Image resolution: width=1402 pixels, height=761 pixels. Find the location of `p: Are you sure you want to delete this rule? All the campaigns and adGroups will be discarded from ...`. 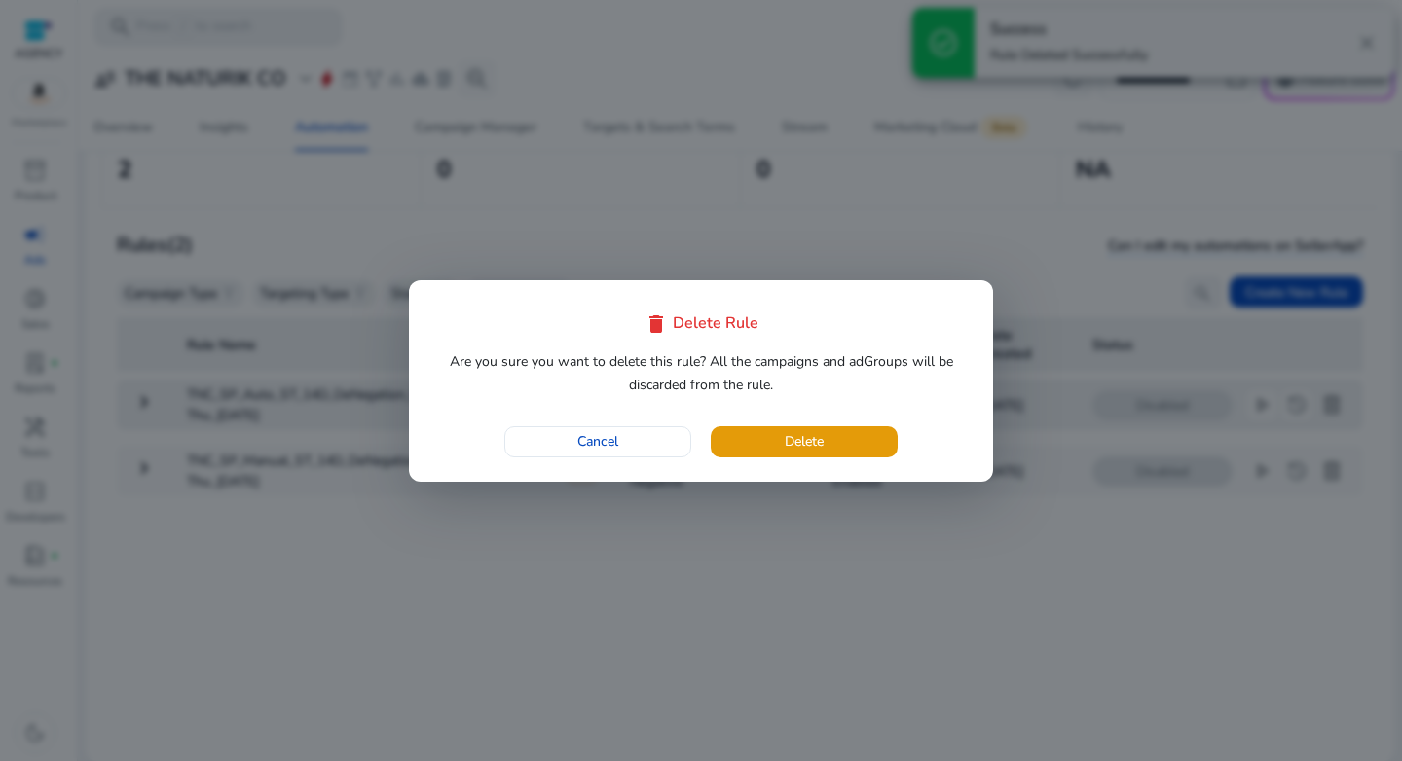

p: Are you sure you want to delete this rule? All the campaigns and adGroups will be discarded from ... is located at coordinates (701, 374).